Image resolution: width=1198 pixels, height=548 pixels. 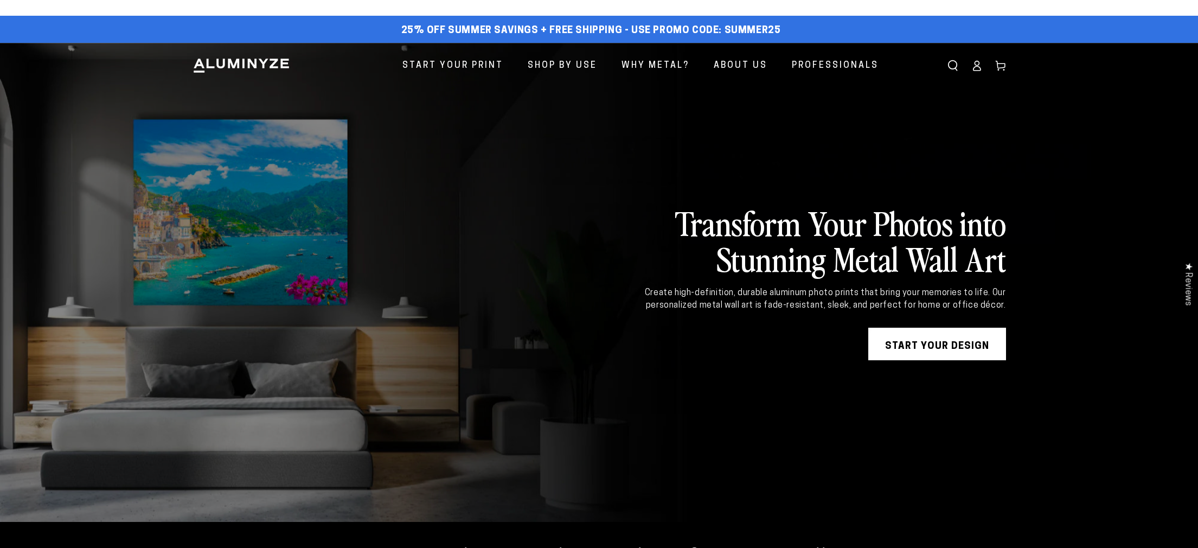 I want to click on a: START YOUR DESIGN, so click(x=937, y=344).